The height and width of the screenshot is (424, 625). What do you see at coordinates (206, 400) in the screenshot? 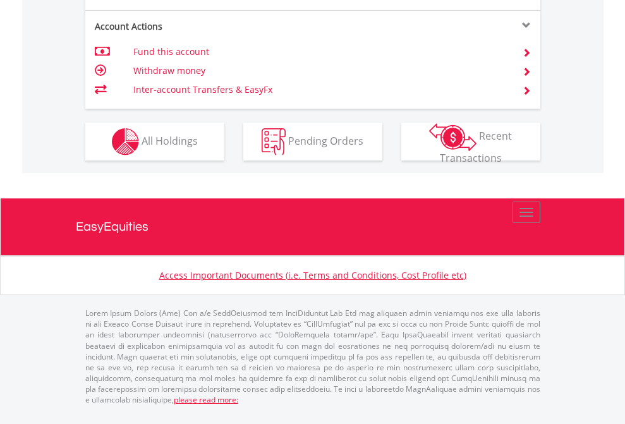
I see `a: please read more:` at bounding box center [206, 400].